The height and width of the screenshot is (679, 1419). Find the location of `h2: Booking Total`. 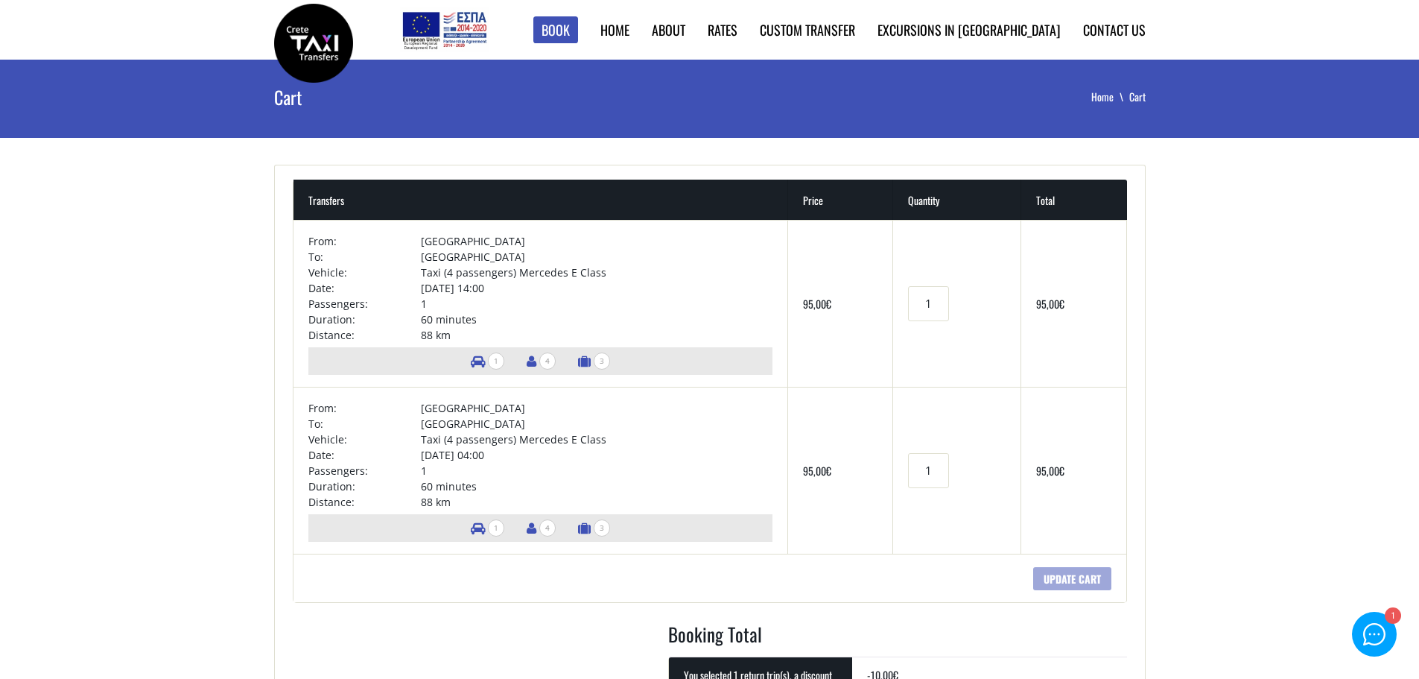

h2: Booking Total is located at coordinates (898, 638).